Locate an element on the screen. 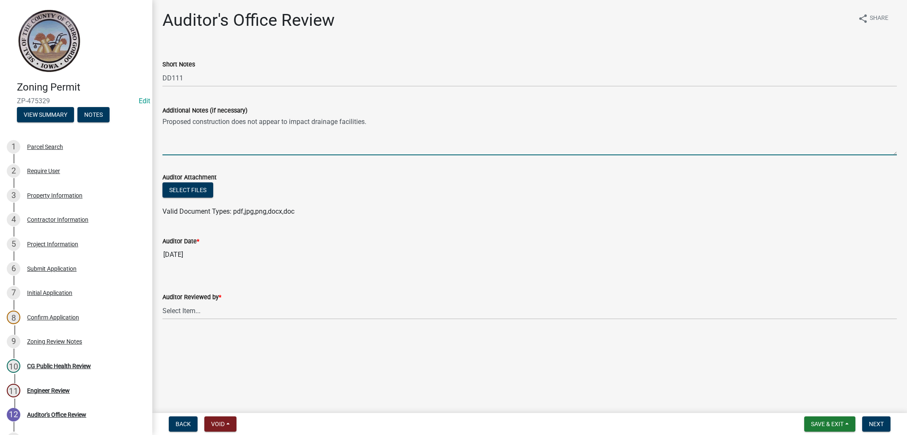 The height and width of the screenshot is (435, 907). div: 6 is located at coordinates (14, 269).